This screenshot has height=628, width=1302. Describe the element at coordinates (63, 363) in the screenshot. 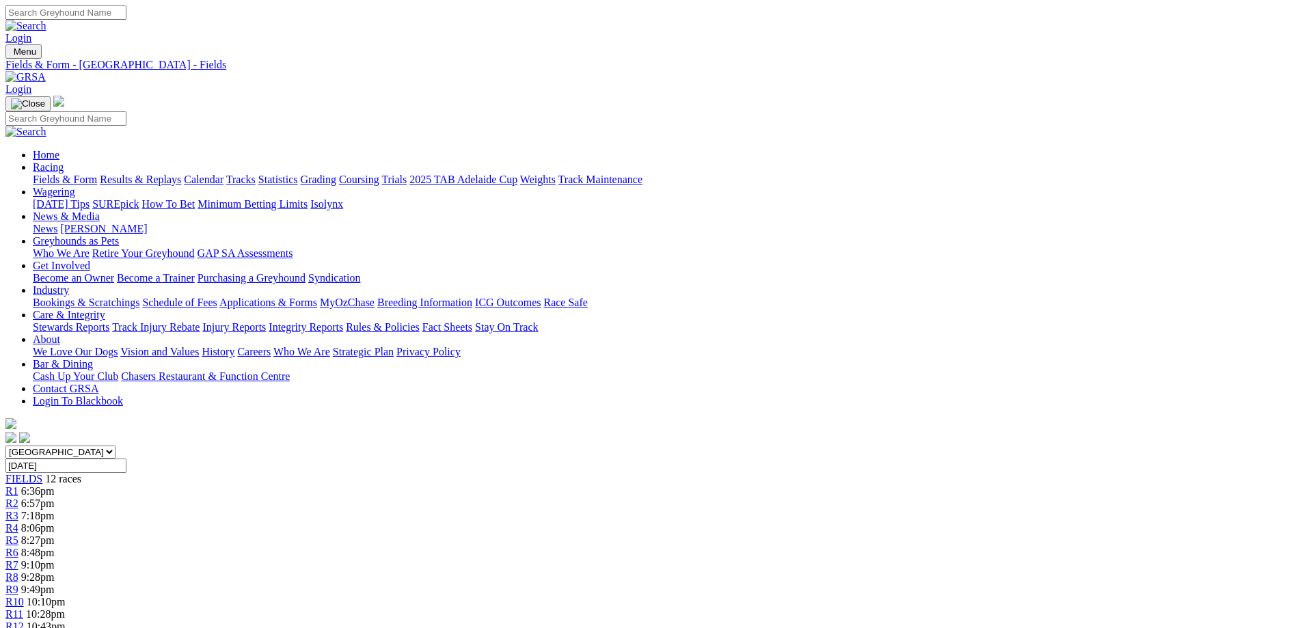

I see `a: Bar & Dining` at that location.